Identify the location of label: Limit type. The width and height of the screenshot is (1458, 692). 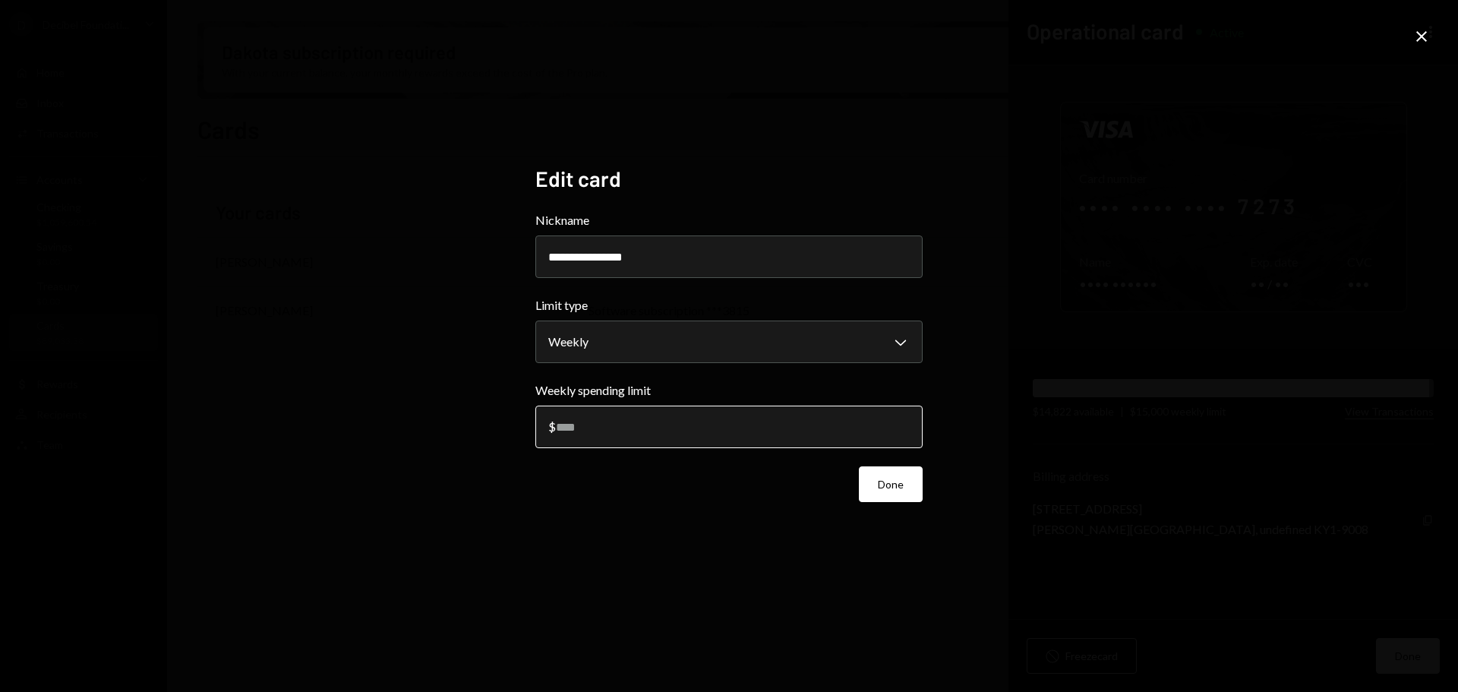
(729, 305).